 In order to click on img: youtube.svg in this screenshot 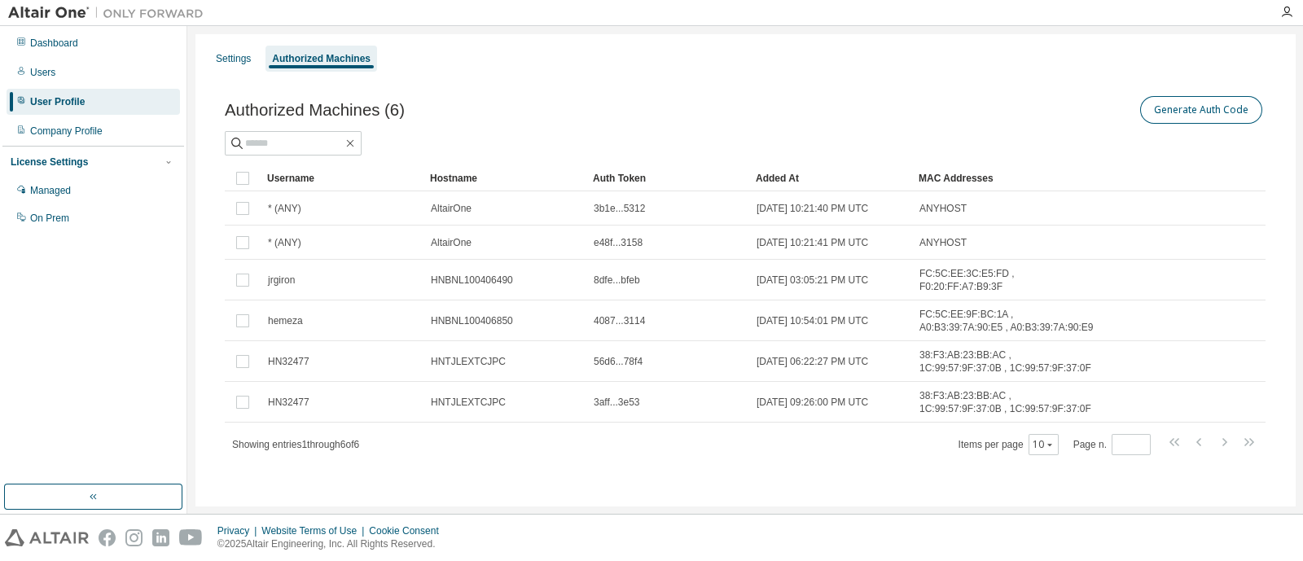, I will do `click(191, 537)`.